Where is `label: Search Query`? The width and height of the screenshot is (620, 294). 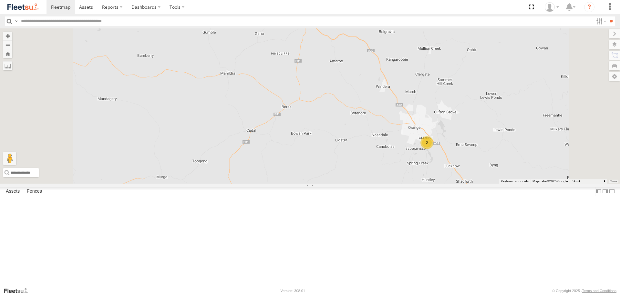
label: Search Query is located at coordinates (16, 21).